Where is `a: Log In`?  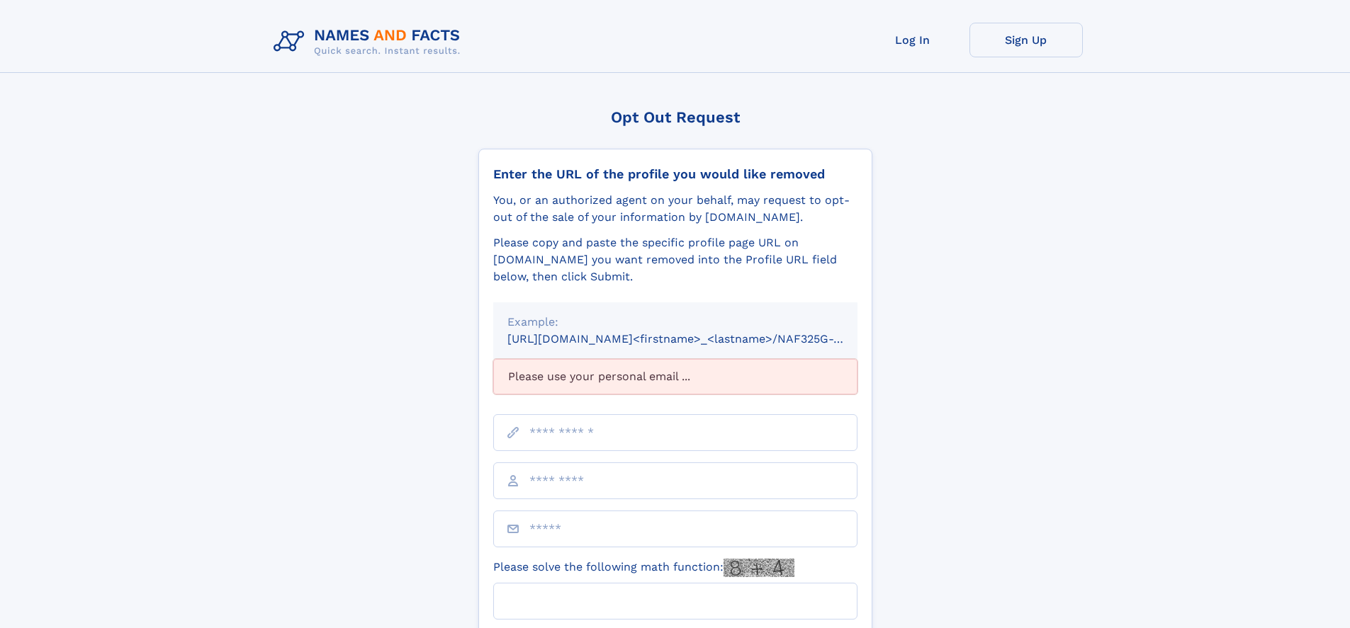 a: Log In is located at coordinates (912, 40).